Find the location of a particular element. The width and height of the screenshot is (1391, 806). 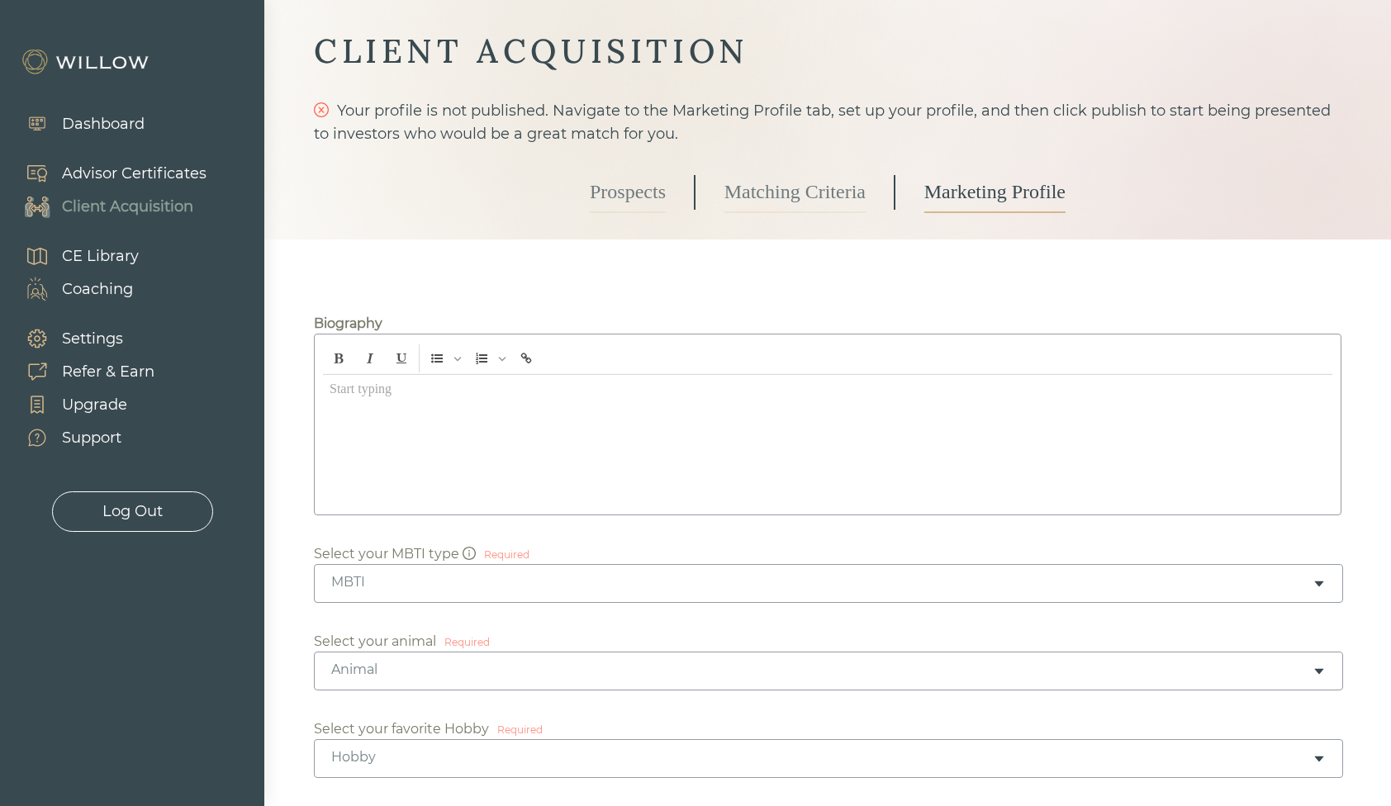

img: Willow is located at coordinates (87, 62).